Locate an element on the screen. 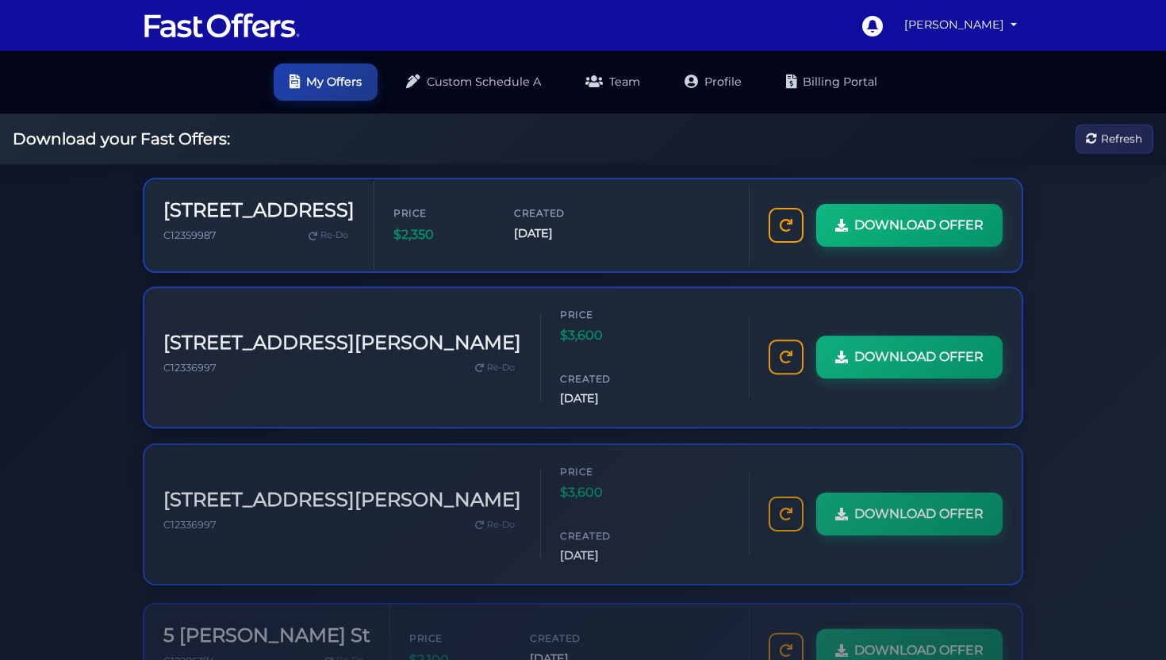 This screenshot has width=1166, height=660. button: Refresh is located at coordinates (1114, 139).